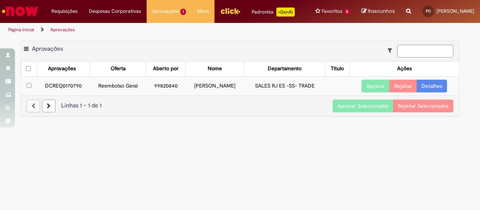  What do you see at coordinates (166, 69) in the screenshot?
I see `div: Aberto por` at bounding box center [166, 69].